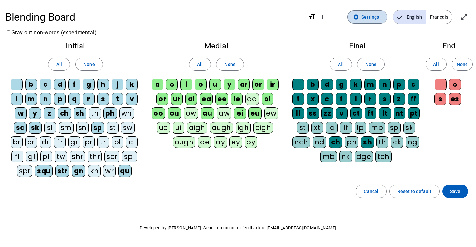 The width and height of the screenshot is (476, 247). Describe the element at coordinates (370, 84) in the screenshot. I see `div: m` at that location.